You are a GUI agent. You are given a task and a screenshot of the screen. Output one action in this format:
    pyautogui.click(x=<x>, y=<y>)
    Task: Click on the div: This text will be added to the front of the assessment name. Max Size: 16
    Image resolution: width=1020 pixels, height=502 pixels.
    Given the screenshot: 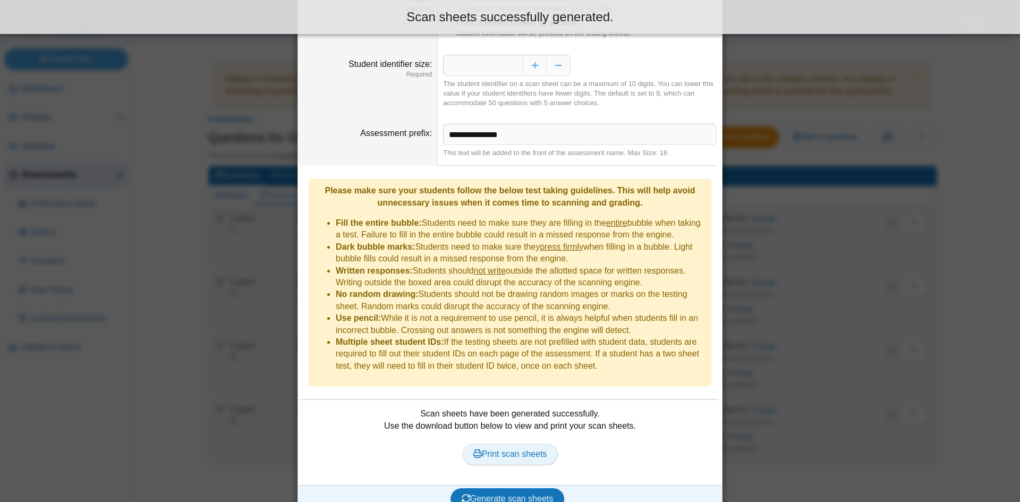 What is the action you would take?
    pyautogui.click(x=580, y=153)
    